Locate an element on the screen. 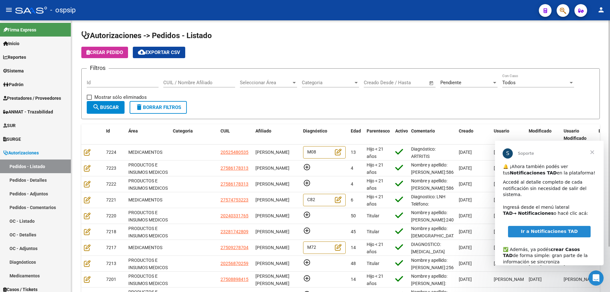  span: 27508898415 is located at coordinates (234, 279).